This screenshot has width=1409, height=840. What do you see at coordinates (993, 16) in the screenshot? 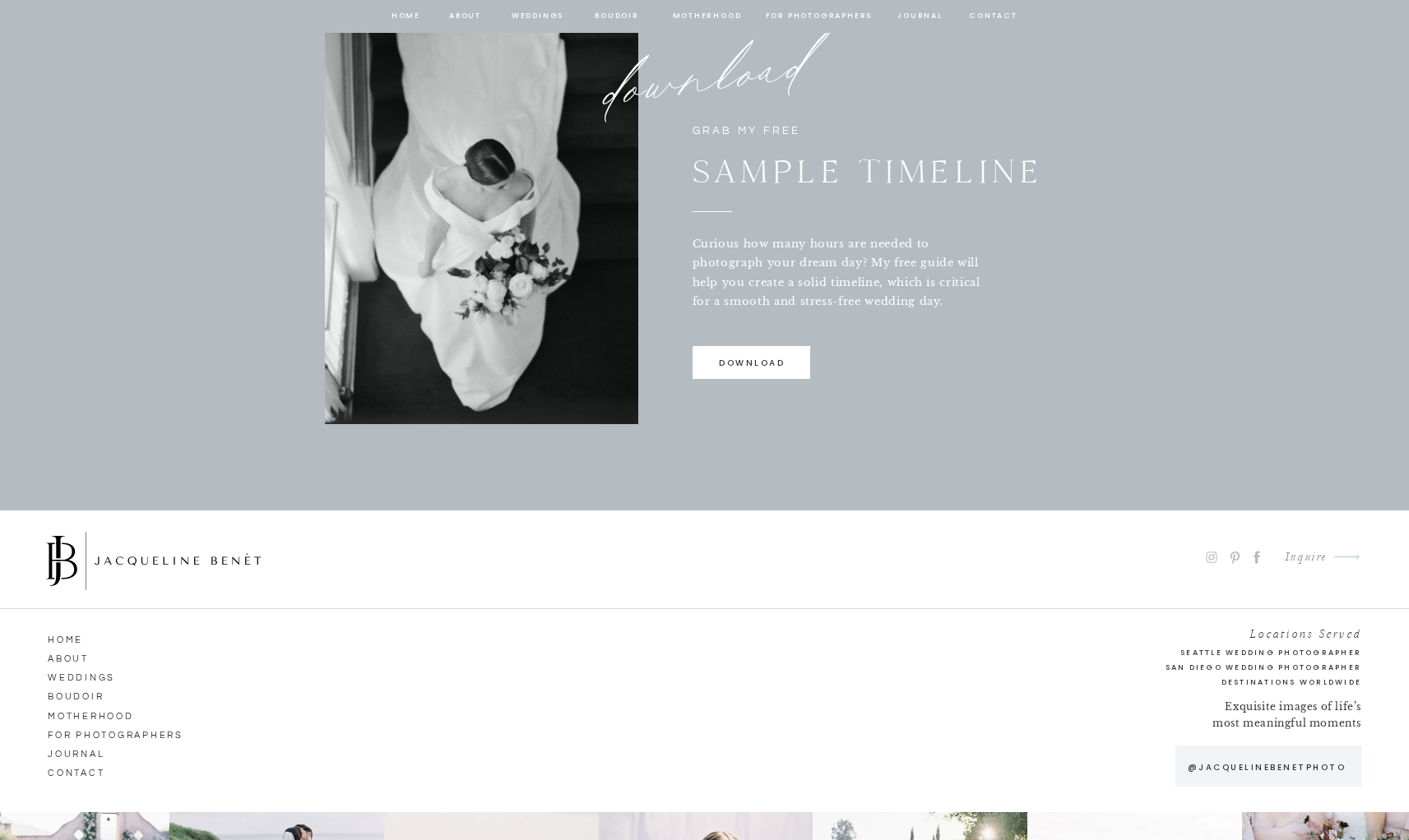
I see `nav: contact` at bounding box center [993, 16].